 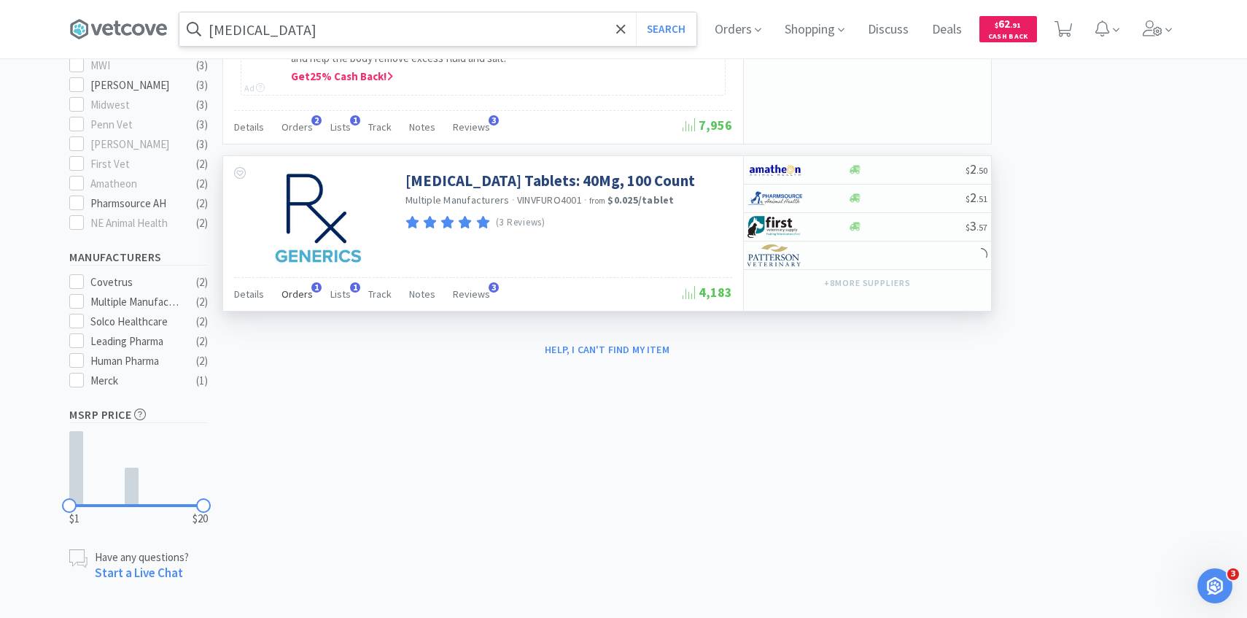 What do you see at coordinates (549, 200) in the screenshot?
I see `span: VINVFURO4001` at bounding box center [549, 200].